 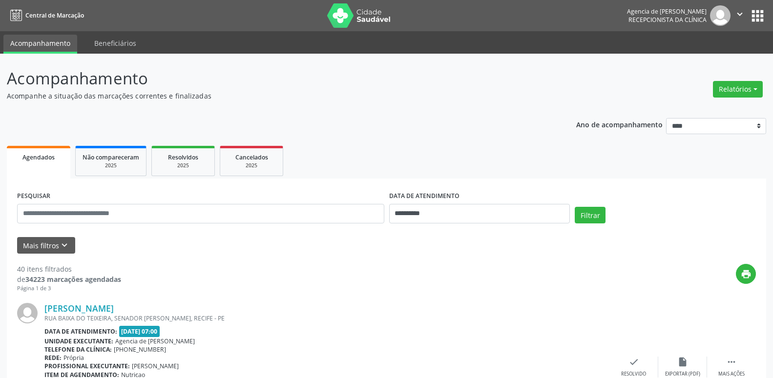 I want to click on div: Exportar (PDF), so click(x=682, y=374).